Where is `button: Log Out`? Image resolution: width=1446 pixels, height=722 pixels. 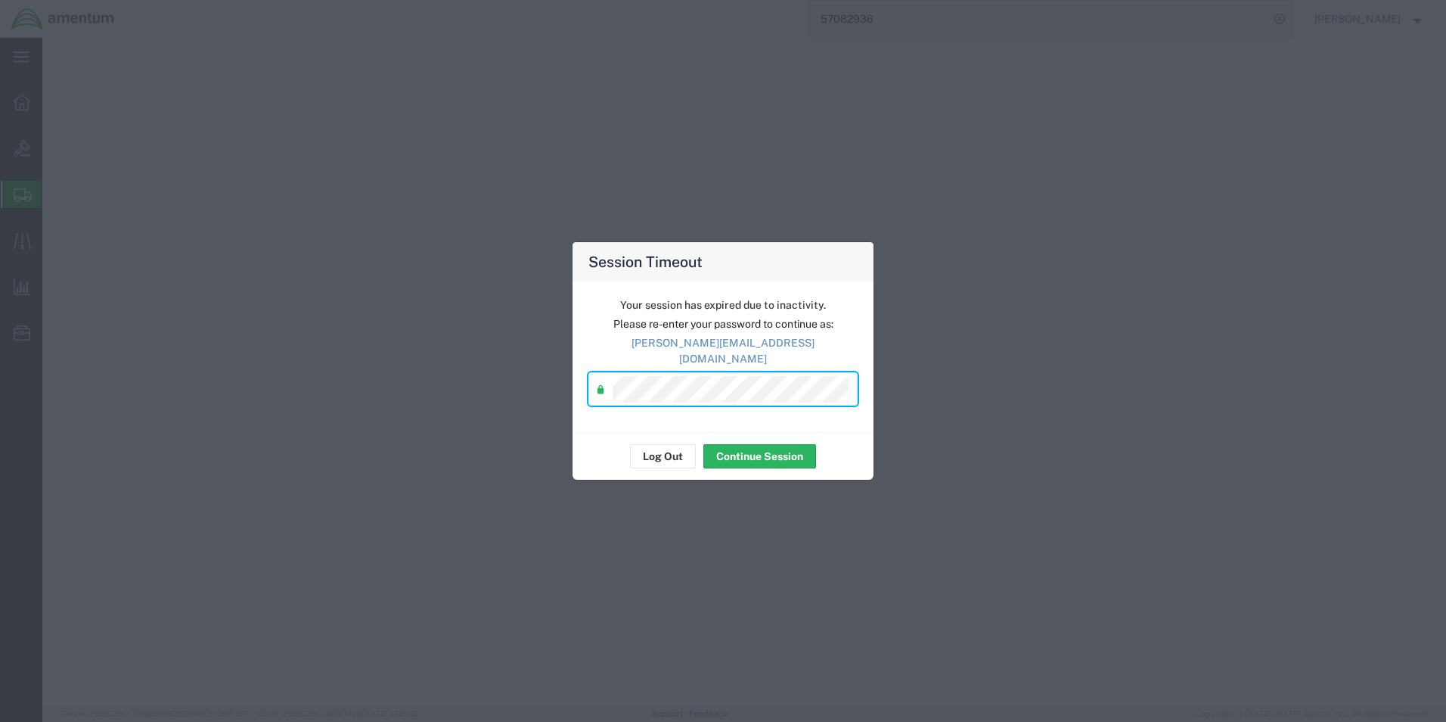
button: Log Out is located at coordinates (663, 456).